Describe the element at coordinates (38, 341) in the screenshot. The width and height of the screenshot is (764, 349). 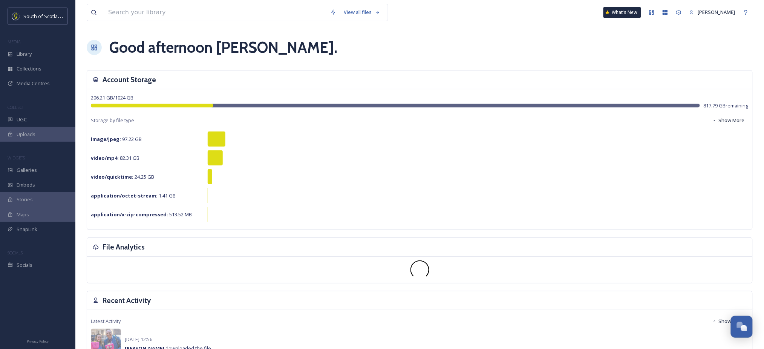
I see `span: Privacy Policy` at that location.